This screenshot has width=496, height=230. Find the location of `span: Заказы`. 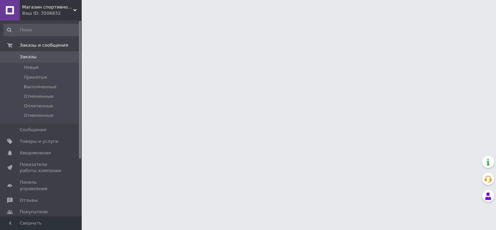

span: Заказы is located at coordinates (28, 57).